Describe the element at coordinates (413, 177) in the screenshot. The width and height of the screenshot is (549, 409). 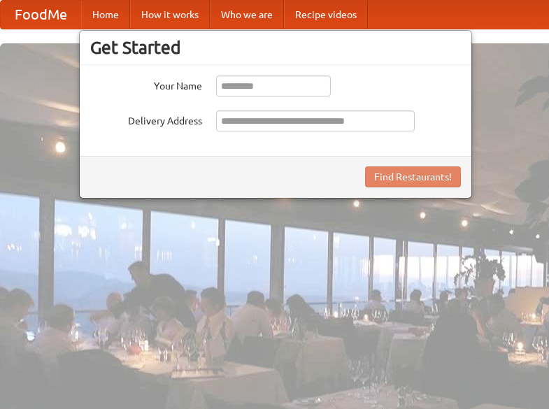
I see `button: Find Restaurants!` at that location.